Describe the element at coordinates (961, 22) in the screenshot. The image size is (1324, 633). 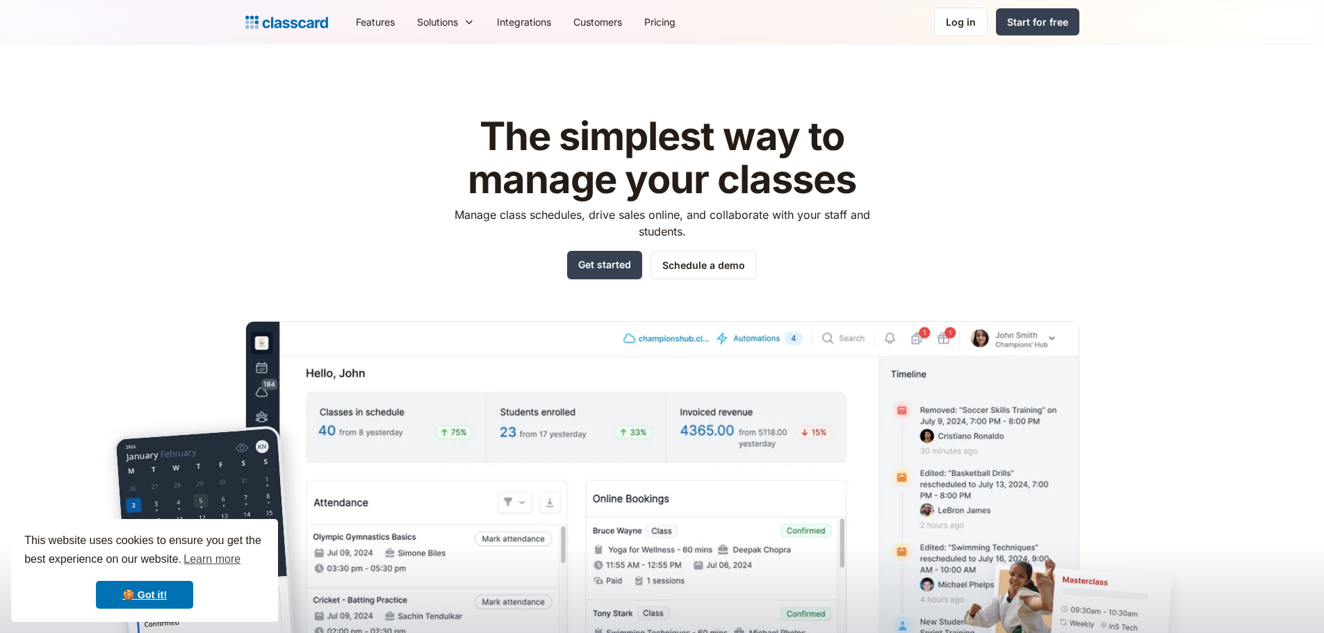
I see `div: Log in` at that location.